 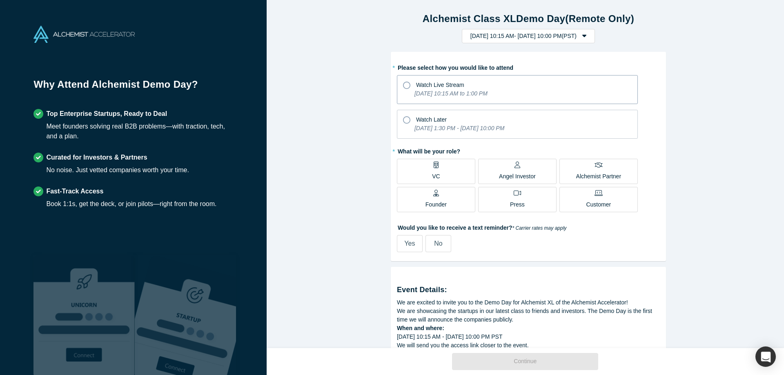 I want to click on div: We are showcasing the startups in our latest class to friends and investors. The Demo Day is the ..., so click(x=528, y=316).